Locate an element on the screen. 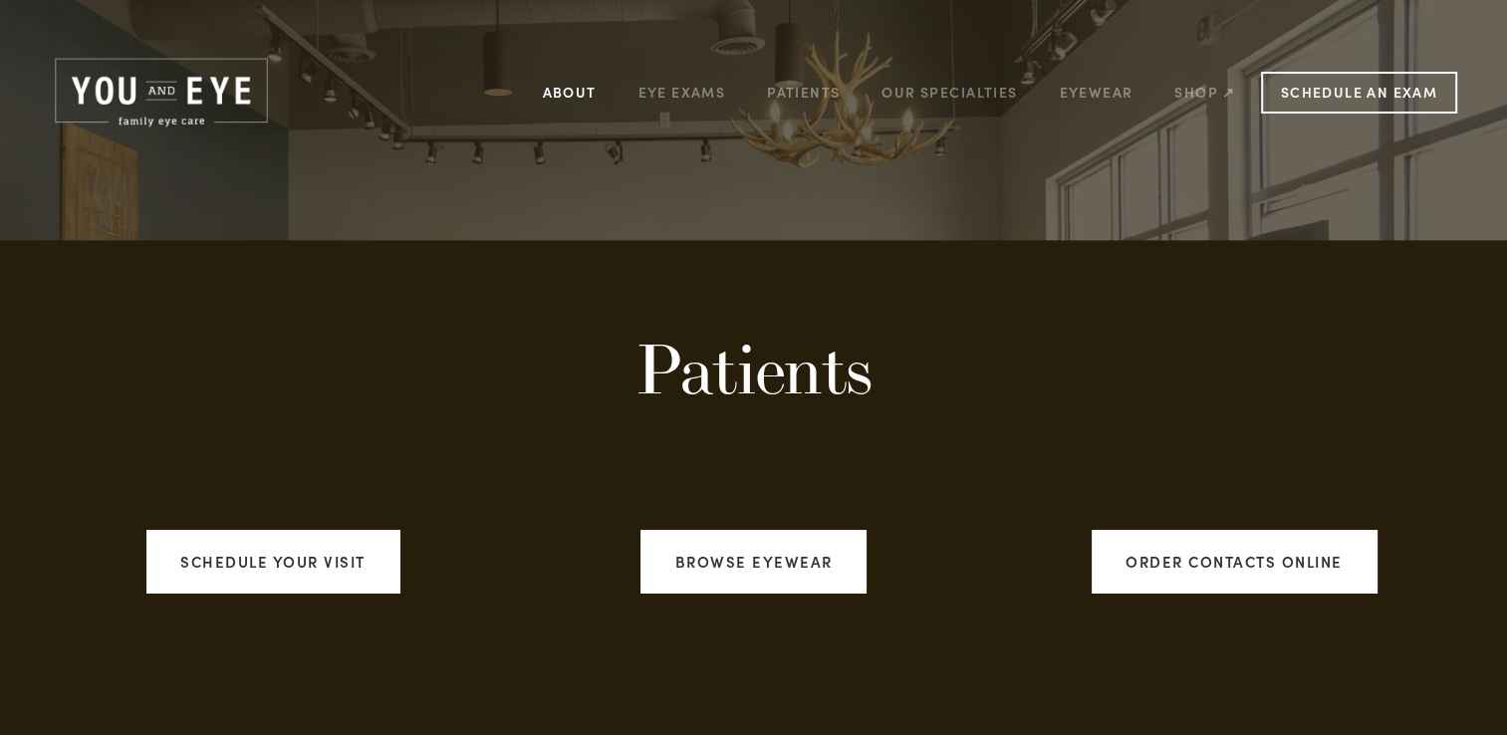 The height and width of the screenshot is (735, 1507). a: Shop ↗ is located at coordinates (1204, 92).